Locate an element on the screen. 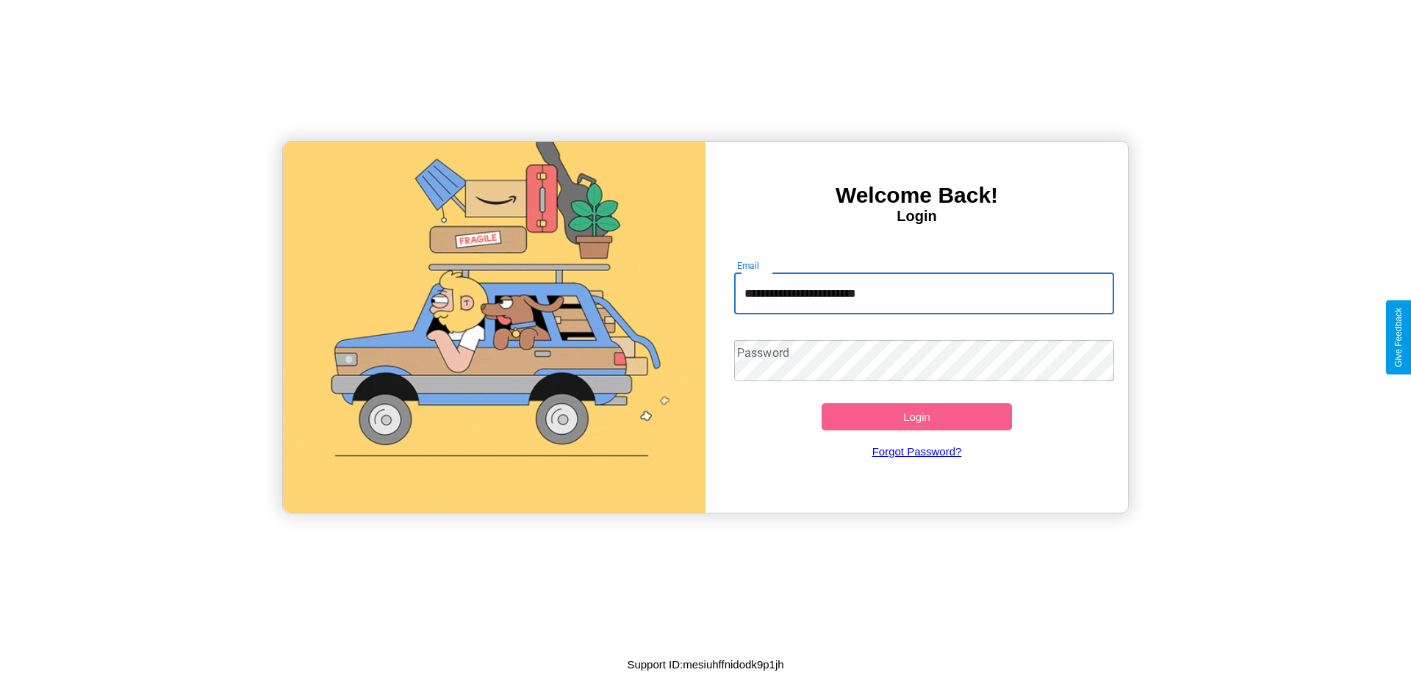 The width and height of the screenshot is (1411, 675). a: Forgot Password? is located at coordinates (917, 451).